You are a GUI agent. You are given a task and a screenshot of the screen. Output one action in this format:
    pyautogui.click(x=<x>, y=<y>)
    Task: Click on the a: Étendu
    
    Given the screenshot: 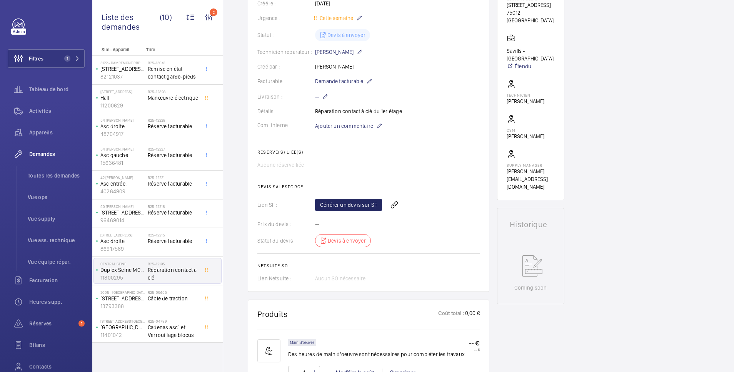 What is the action you would take?
    pyautogui.click(x=530, y=66)
    